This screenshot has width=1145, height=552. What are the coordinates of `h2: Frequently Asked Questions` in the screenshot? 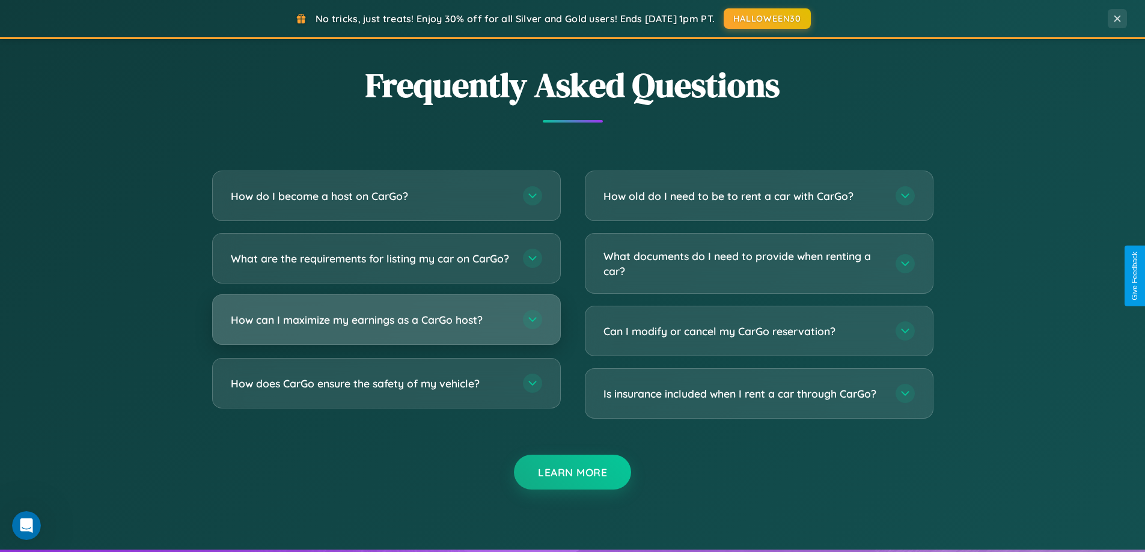 It's located at (573, 85).